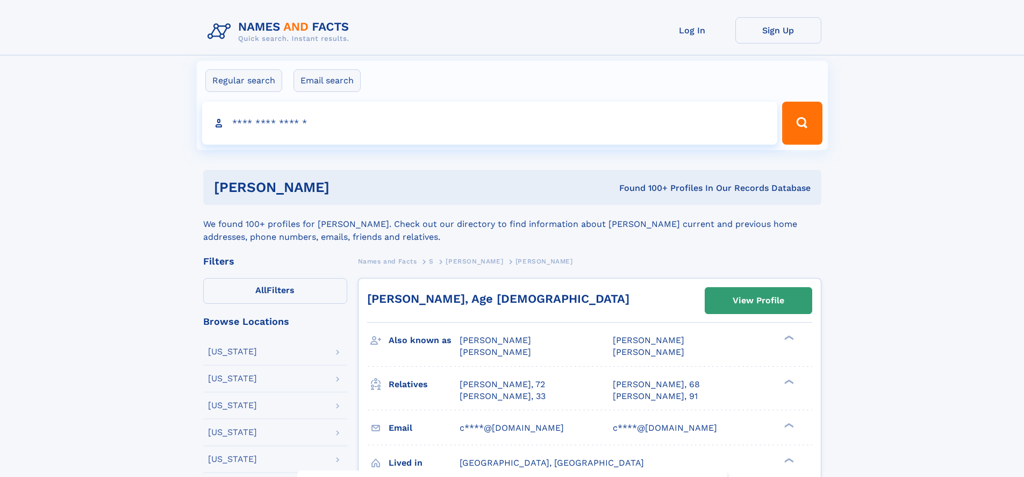  What do you see at coordinates (802, 123) in the screenshot?
I see `button: Search Button` at bounding box center [802, 123].